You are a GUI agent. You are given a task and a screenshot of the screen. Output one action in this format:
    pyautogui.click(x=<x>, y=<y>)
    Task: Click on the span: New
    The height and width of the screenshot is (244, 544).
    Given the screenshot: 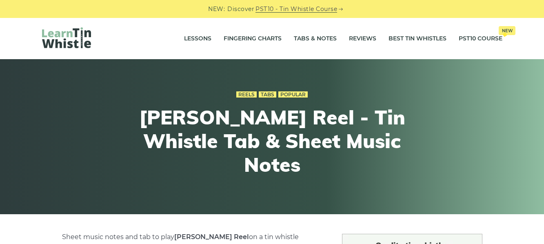 What is the action you would take?
    pyautogui.click(x=507, y=31)
    